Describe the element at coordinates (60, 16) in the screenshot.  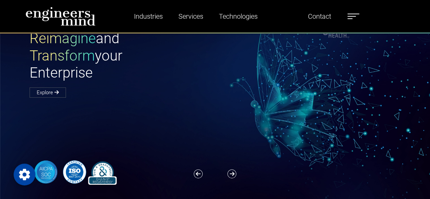
I see `img: logo` at that location.